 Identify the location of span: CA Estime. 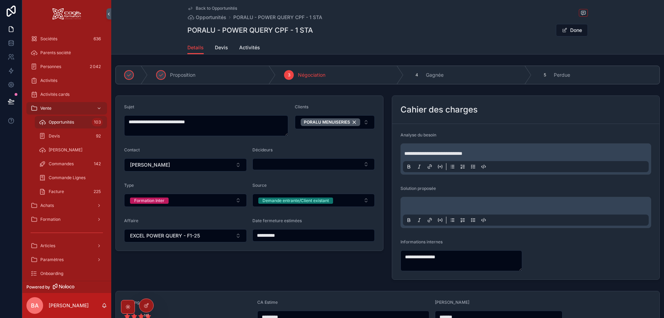
(267, 302).